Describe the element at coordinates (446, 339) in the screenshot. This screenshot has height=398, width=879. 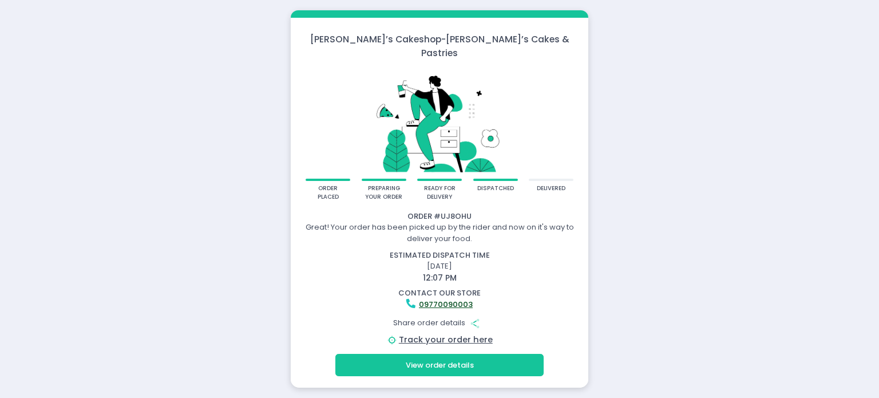
I see `a: Track your order here` at that location.